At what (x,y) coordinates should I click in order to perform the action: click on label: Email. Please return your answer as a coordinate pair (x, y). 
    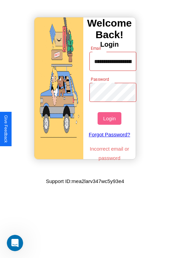
    Looking at the image, I should click on (96, 48).